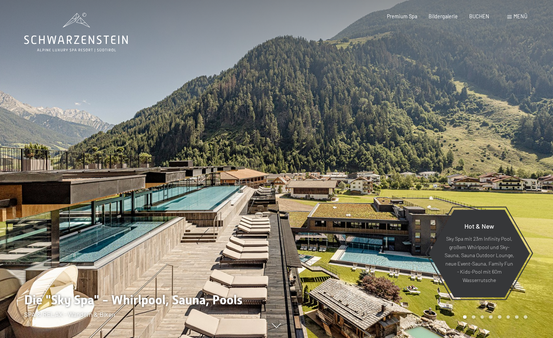 This screenshot has width=553, height=338. Describe the element at coordinates (465, 317) in the screenshot. I see `div: Carousel Page 1 (Current Slide)` at that location.